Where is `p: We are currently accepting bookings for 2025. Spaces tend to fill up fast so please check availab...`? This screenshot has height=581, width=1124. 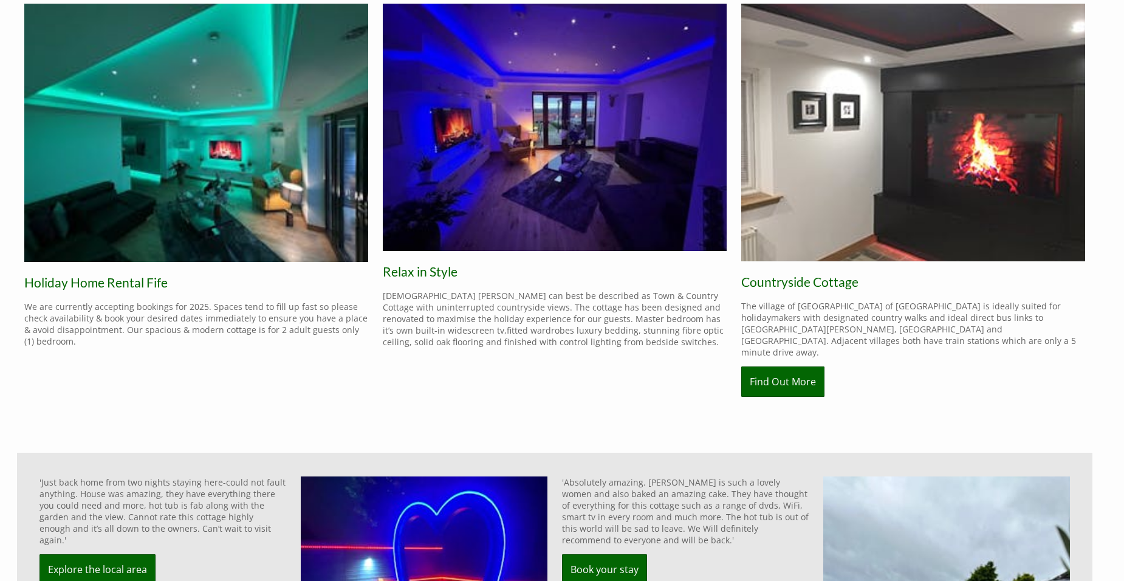 p: We are currently accepting bookings for 2025. Spaces tend to fill up fast so please check availab... is located at coordinates (196, 324).